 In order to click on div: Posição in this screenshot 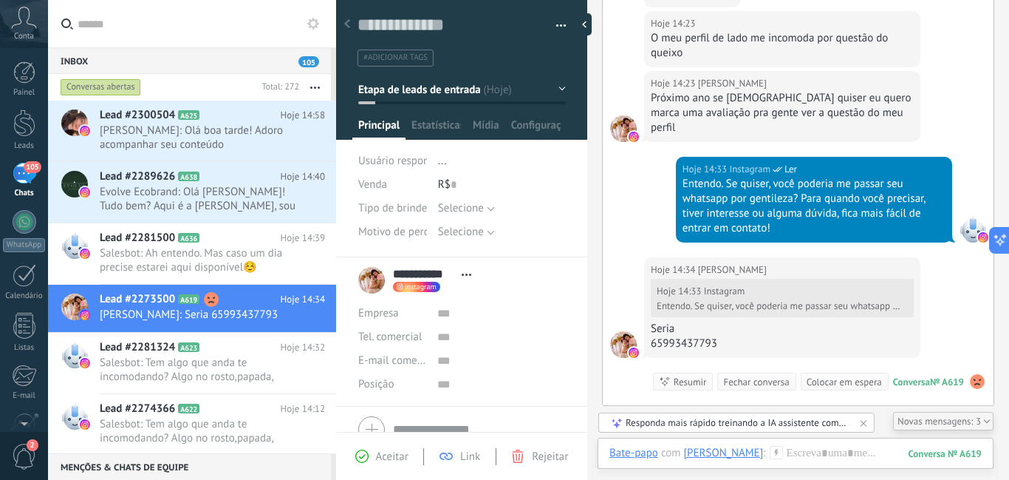, I will do `click(392, 384)`.